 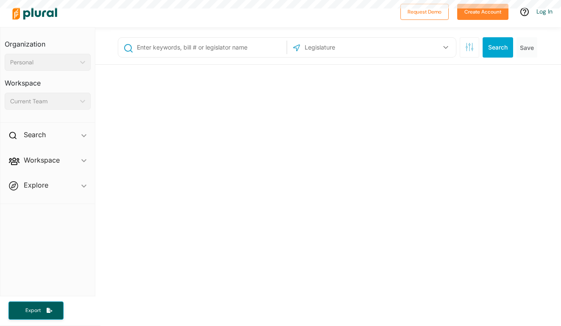 I want to click on button: Create Account, so click(x=483, y=12).